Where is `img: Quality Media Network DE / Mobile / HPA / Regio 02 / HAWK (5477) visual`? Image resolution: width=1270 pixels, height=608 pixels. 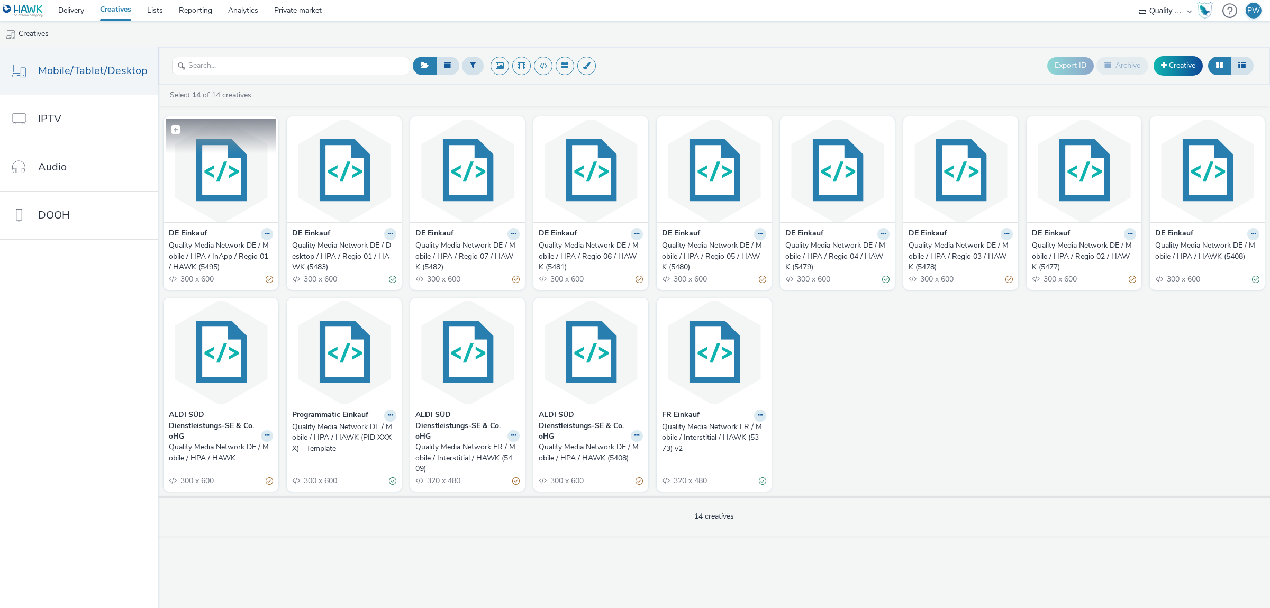
img: Quality Media Network DE / Mobile / HPA / Regio 02 / HAWK (5477) visual is located at coordinates (1083, 170).